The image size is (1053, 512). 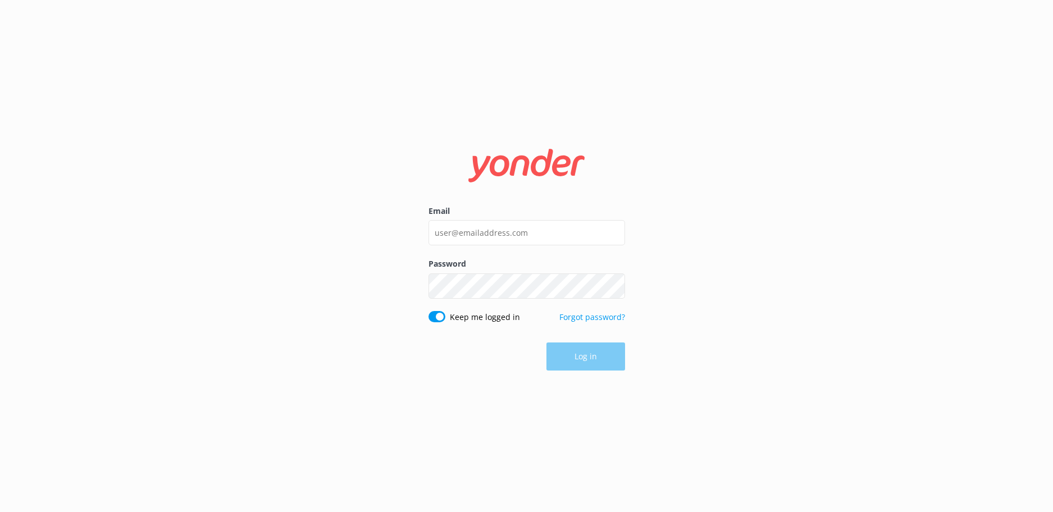 I want to click on label: Email, so click(x=527, y=211).